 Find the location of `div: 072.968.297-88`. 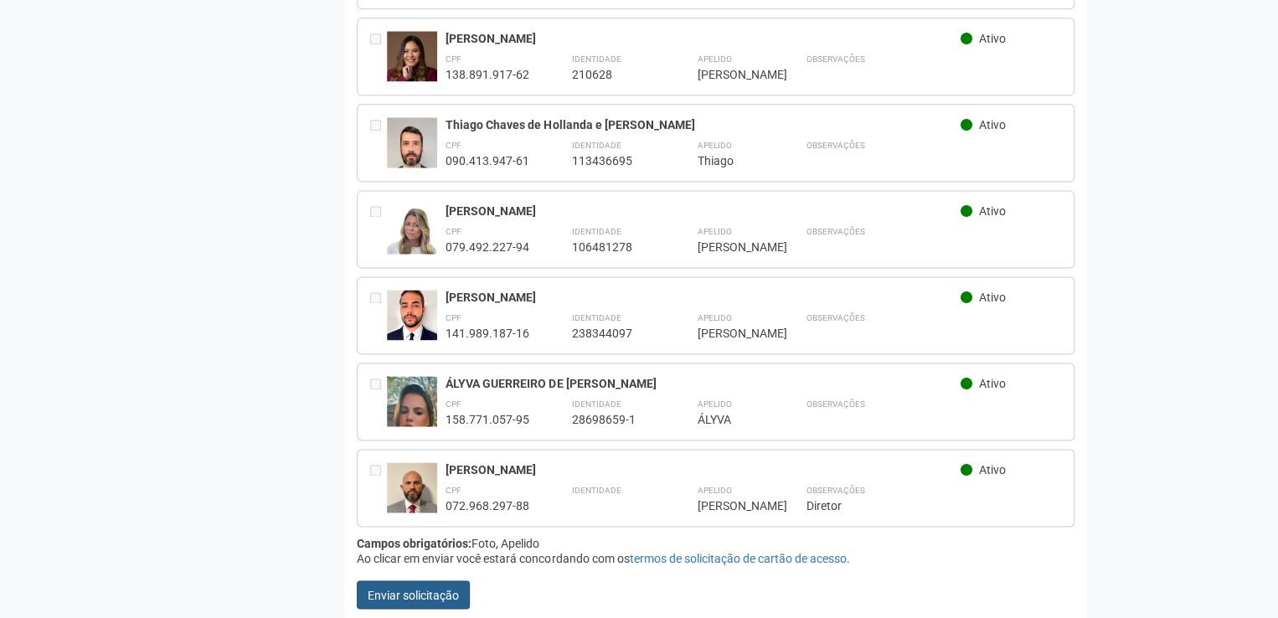

div: 072.968.297-88 is located at coordinates (487, 506).